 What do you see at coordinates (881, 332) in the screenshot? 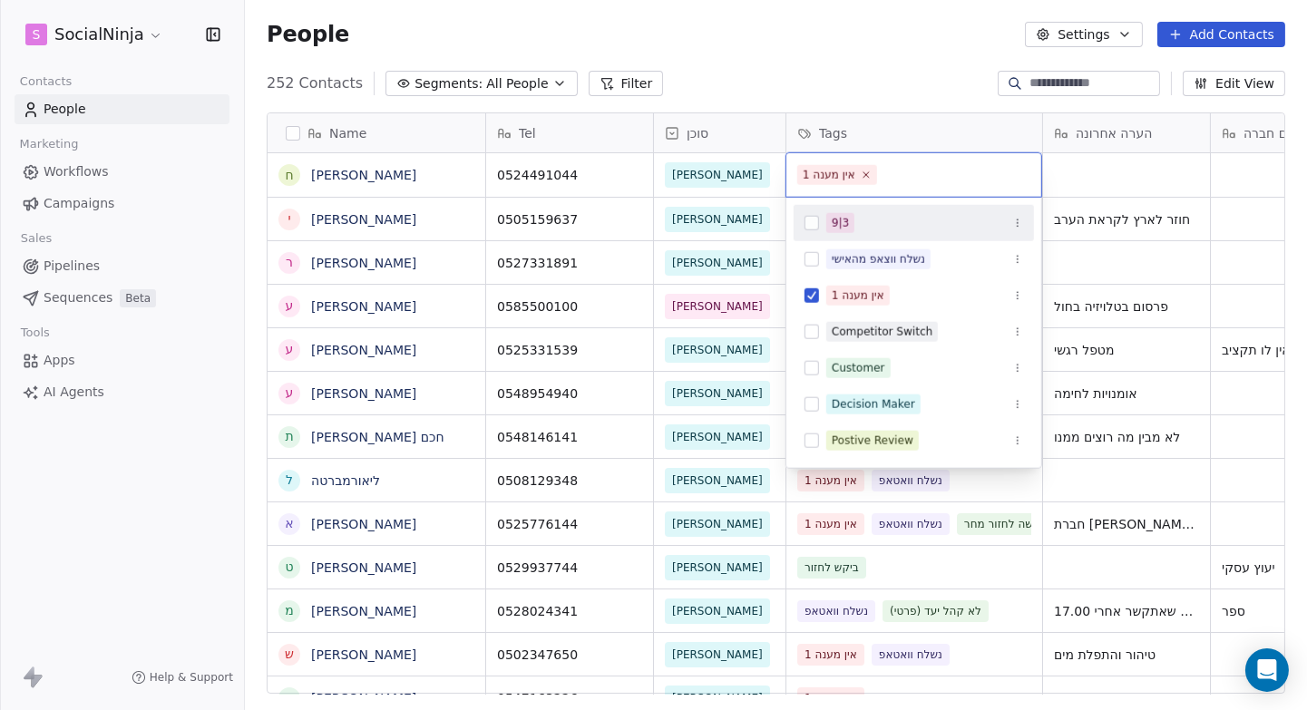
I see `div: Competitor Switch` at bounding box center [881, 332].